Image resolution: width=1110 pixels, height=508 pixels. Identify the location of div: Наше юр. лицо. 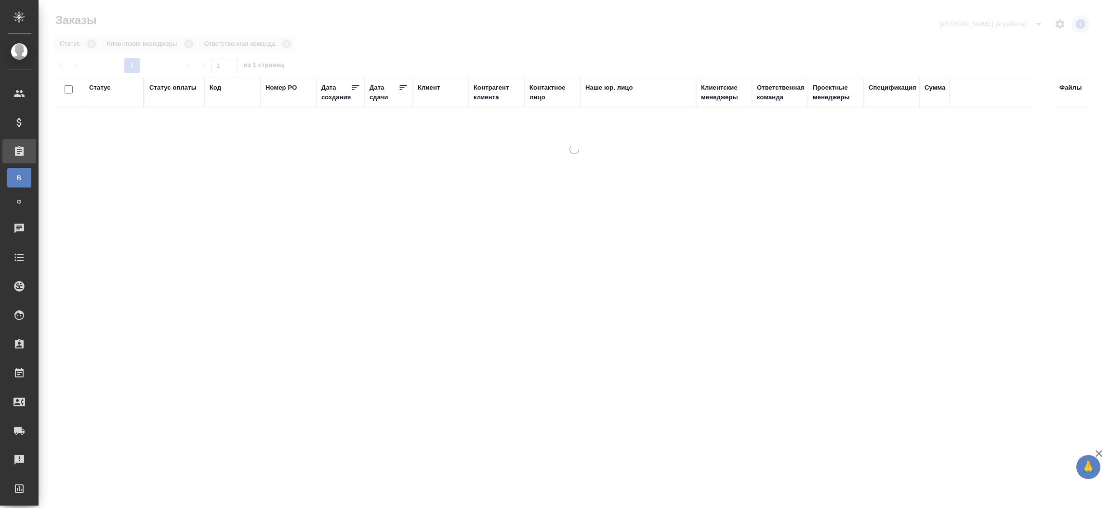
(609, 88).